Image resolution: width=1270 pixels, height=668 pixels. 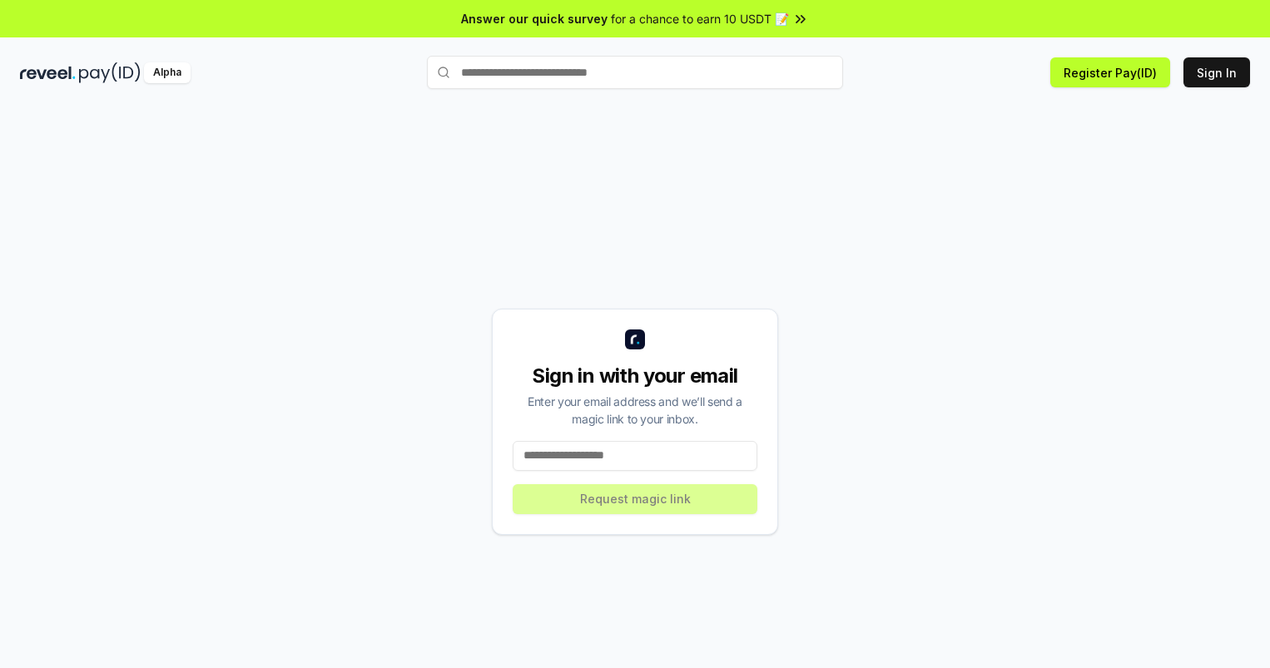 I want to click on span: Answer our quick survey, so click(x=534, y=18).